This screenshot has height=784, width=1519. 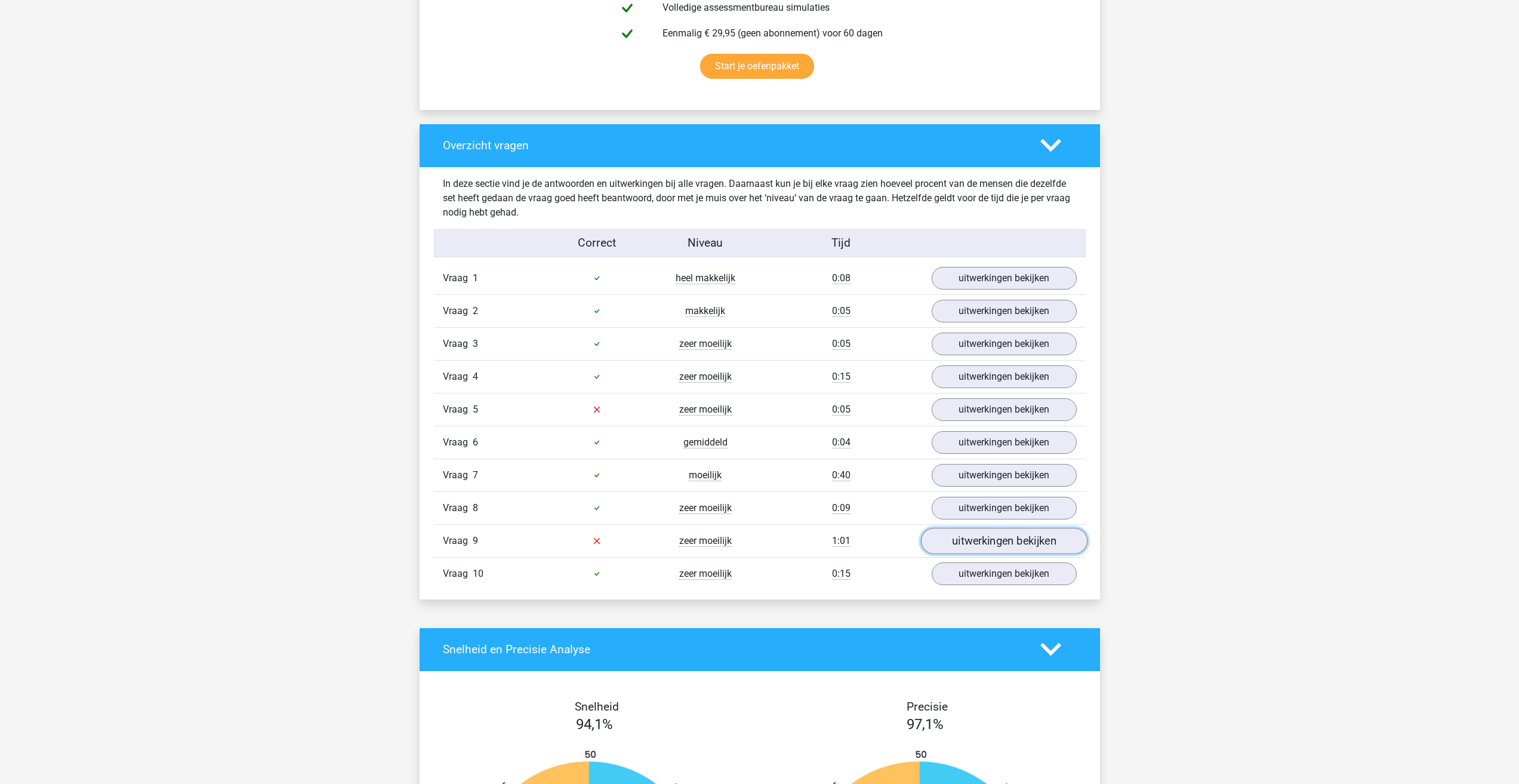 I want to click on span: 4, so click(x=476, y=376).